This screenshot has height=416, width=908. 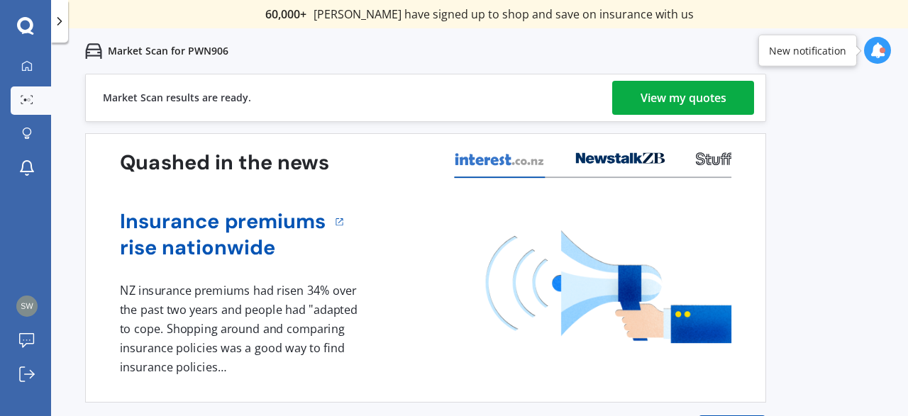 I want to click on h3: Quashed in the news, so click(x=224, y=162).